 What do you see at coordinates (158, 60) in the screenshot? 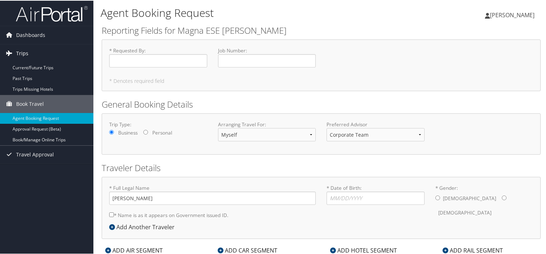
I see `input: * Requested By:` at bounding box center [158, 60].